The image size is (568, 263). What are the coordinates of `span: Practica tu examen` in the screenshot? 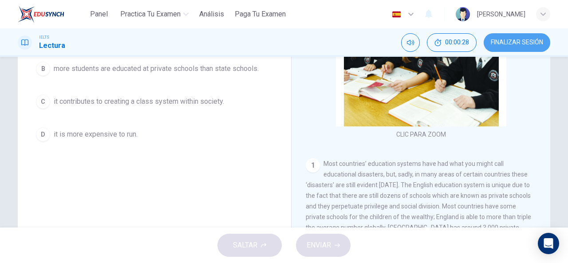 It's located at (150, 14).